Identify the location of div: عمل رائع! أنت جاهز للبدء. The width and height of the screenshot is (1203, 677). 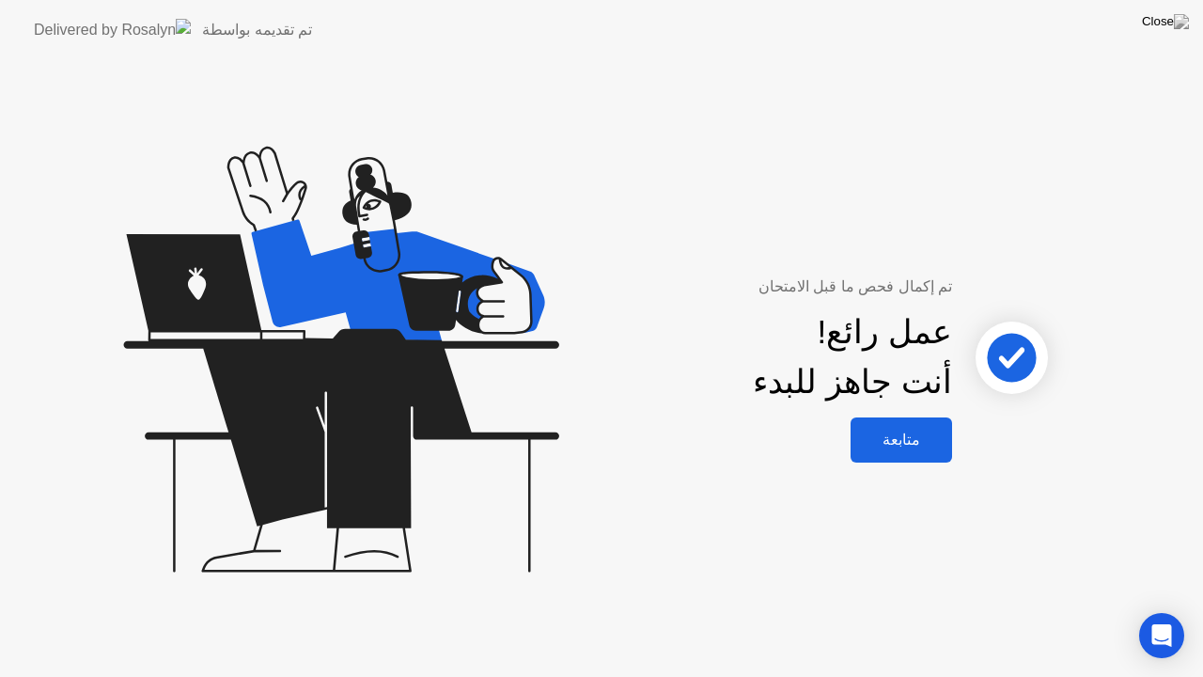
(853, 357).